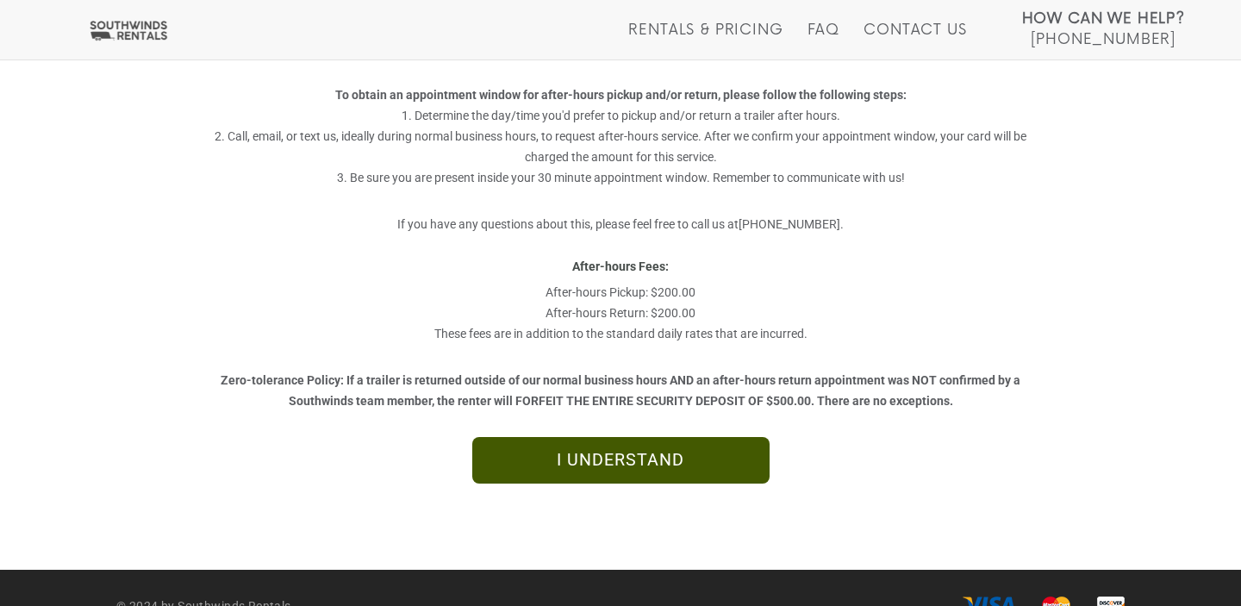 The height and width of the screenshot is (606, 1241). Describe the element at coordinates (914, 40) in the screenshot. I see `a: Contact Us` at that location.